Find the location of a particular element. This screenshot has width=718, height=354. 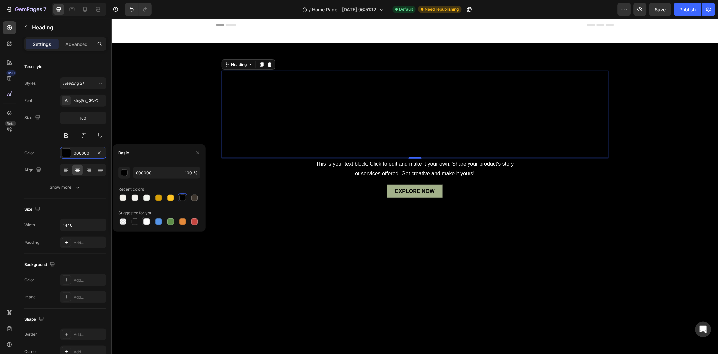

span: Save is located at coordinates (660, 9).